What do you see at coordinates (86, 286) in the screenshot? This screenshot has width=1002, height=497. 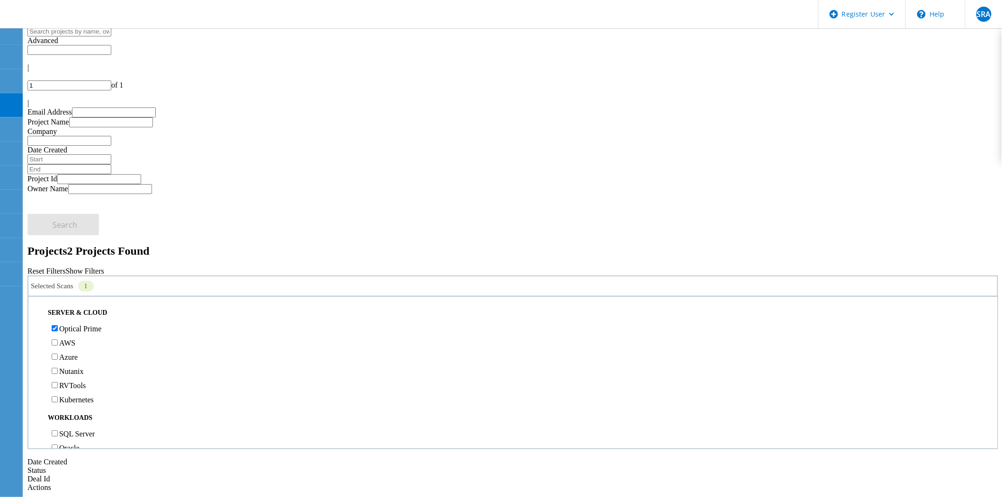 I see `div: 1` at bounding box center [86, 286].